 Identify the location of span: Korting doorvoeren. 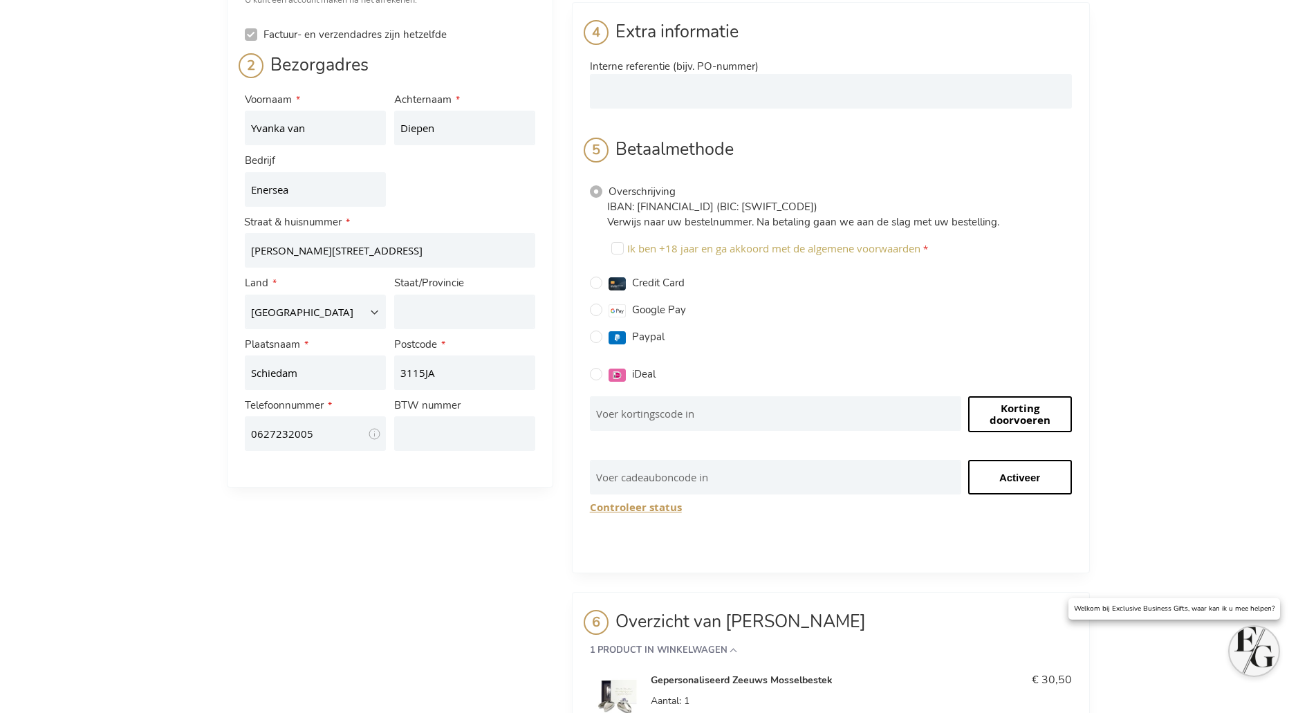
(1020, 414).